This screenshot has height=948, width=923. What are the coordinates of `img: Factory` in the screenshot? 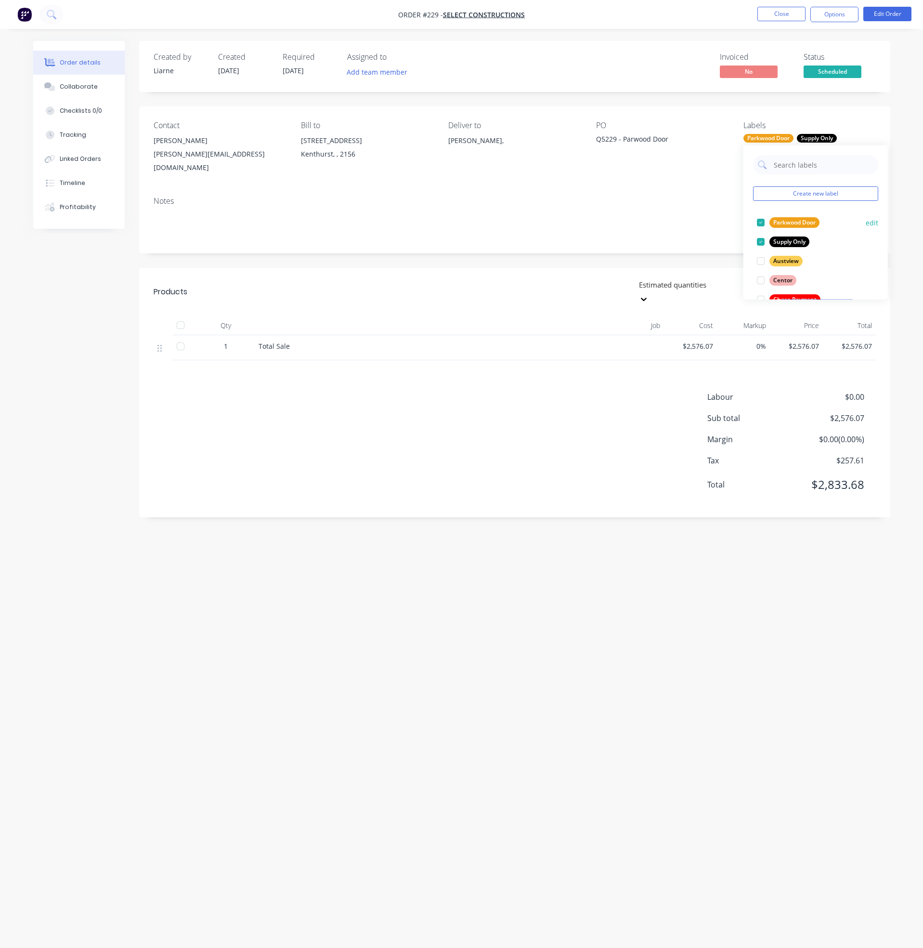 It's located at (25, 14).